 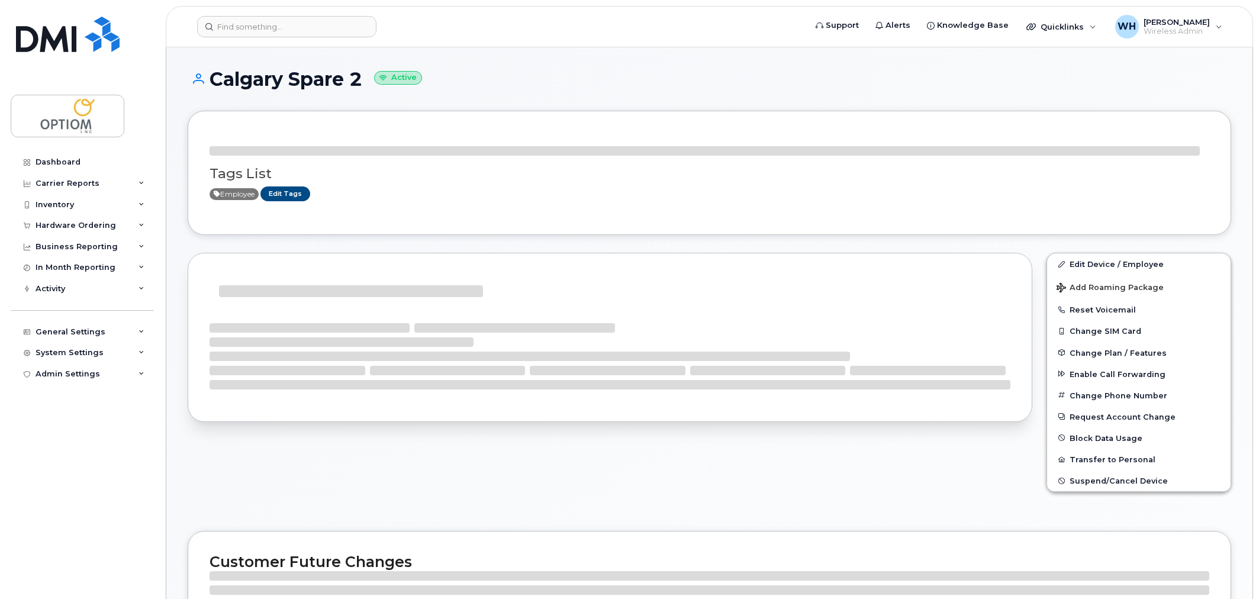 I want to click on button: Add Roaming Package, so click(x=1138, y=286).